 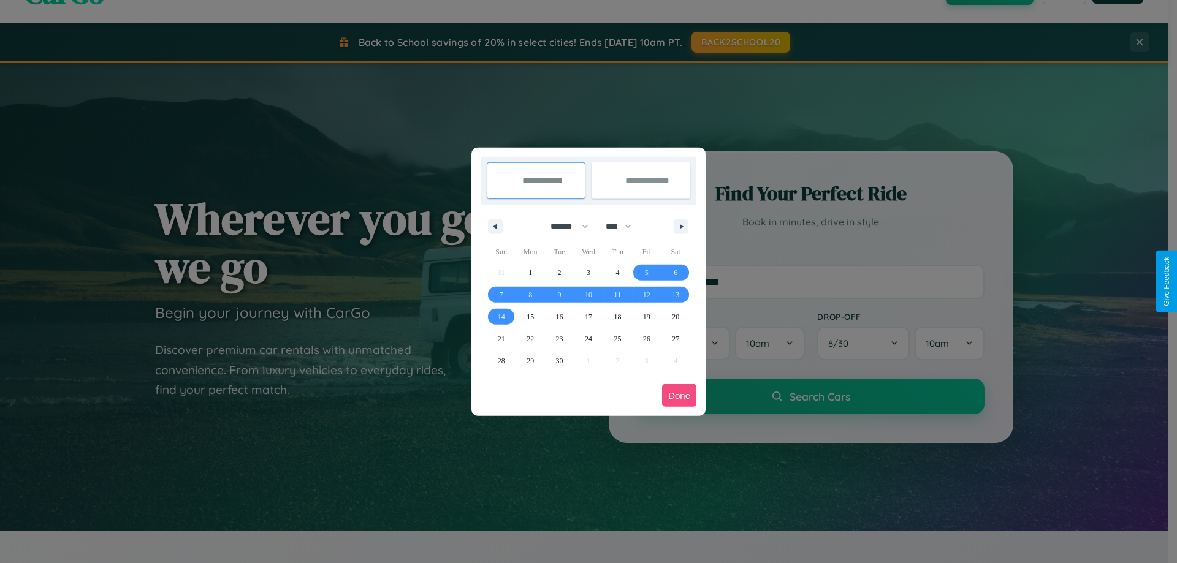 What do you see at coordinates (588, 273) in the screenshot?
I see `button: 3` at bounding box center [588, 273].